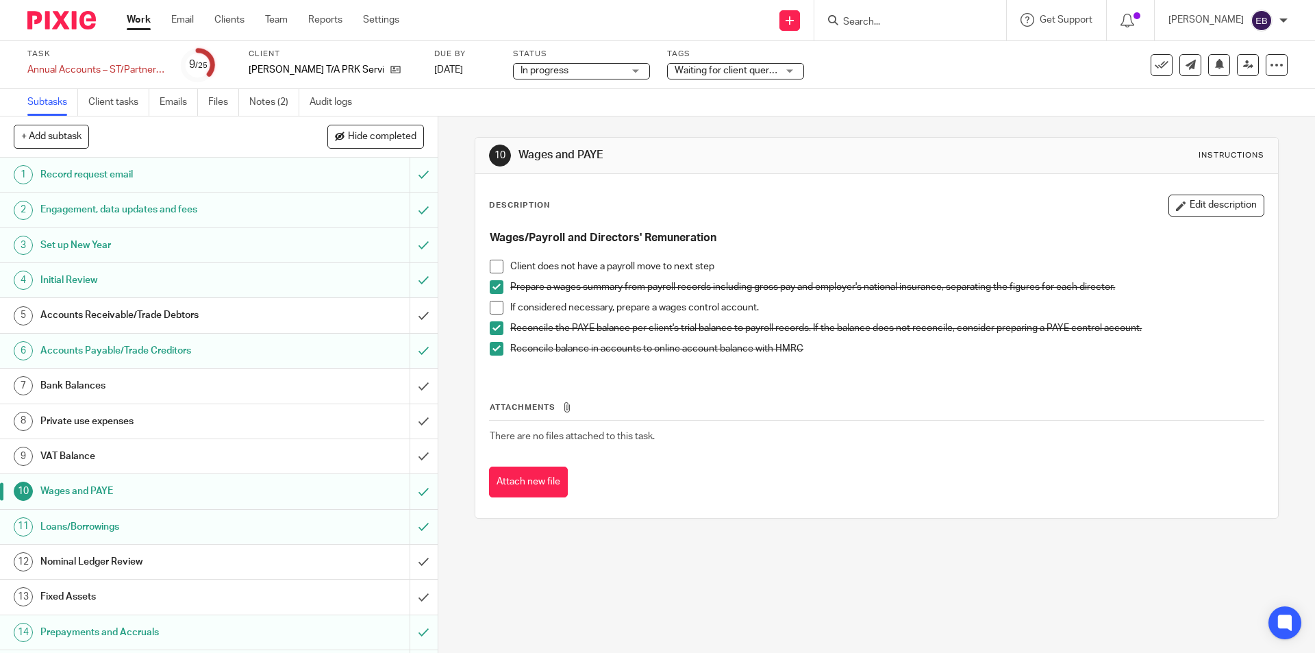 The image size is (1315, 653). Describe the element at coordinates (903, 23) in the screenshot. I see `input: Search` at that location.